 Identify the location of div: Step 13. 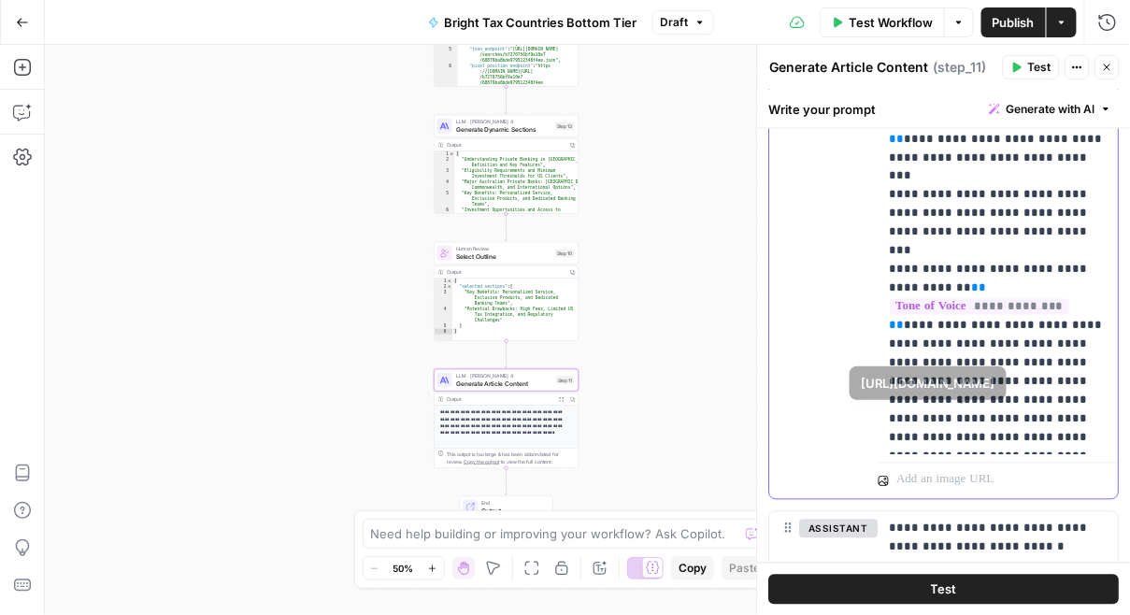
(564, 125).